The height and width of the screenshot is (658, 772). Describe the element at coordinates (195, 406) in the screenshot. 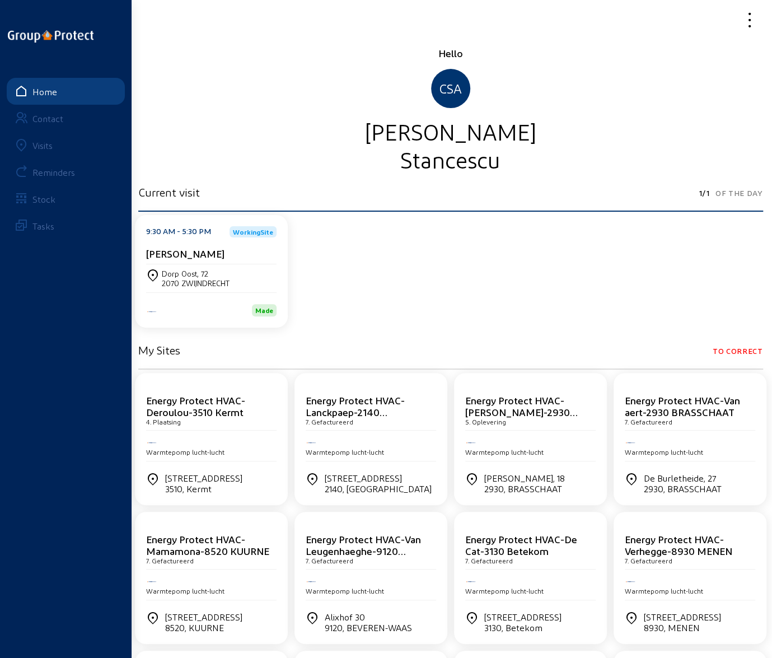

I see `cam-card-title: Energy Protect HVAC-Deroulou-3510 Kermt` at that location.